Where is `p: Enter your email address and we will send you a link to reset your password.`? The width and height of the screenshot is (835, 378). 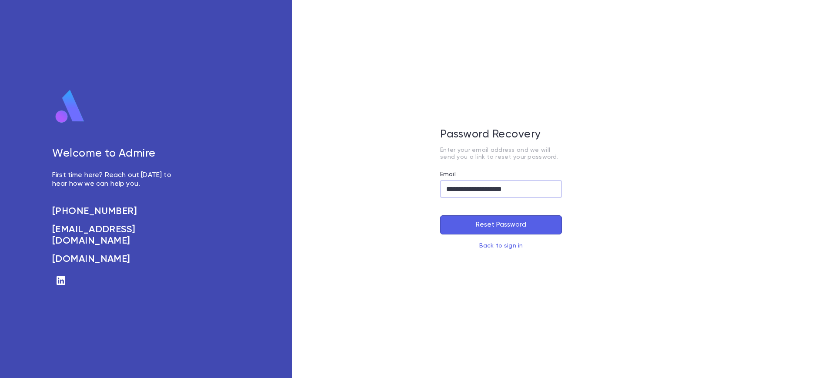 p: Enter your email address and we will send you a link to reset your password. is located at coordinates (501, 154).